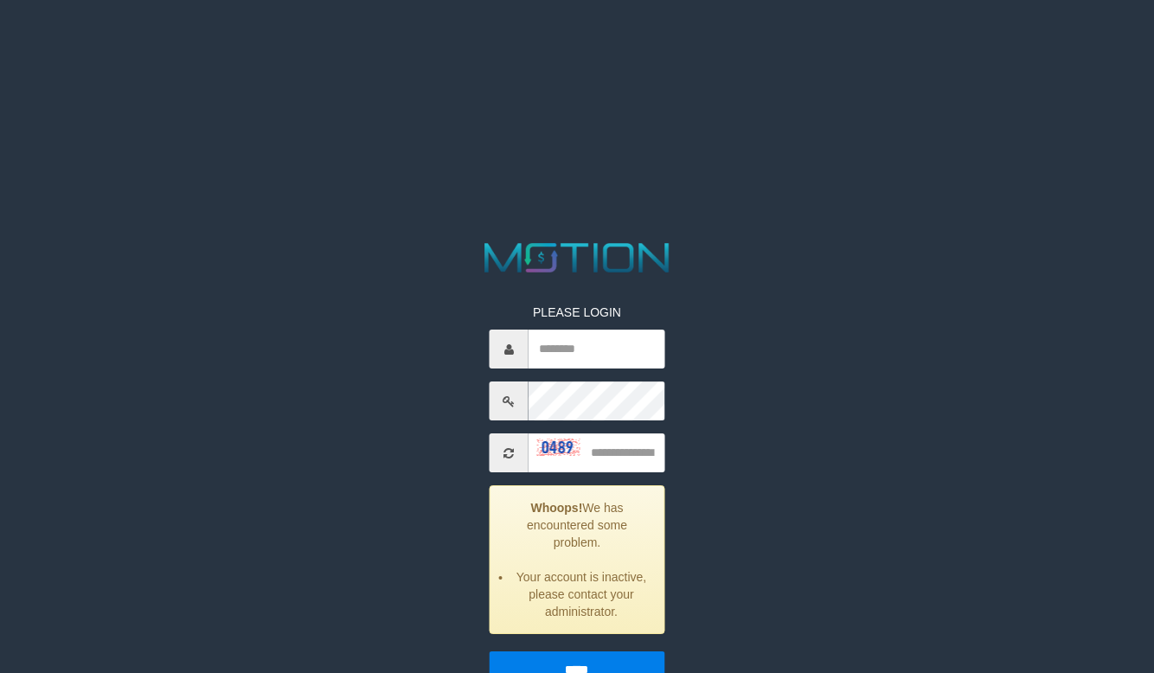 The image size is (1154, 673). I want to click on img: MOTION_logo.png, so click(576, 258).